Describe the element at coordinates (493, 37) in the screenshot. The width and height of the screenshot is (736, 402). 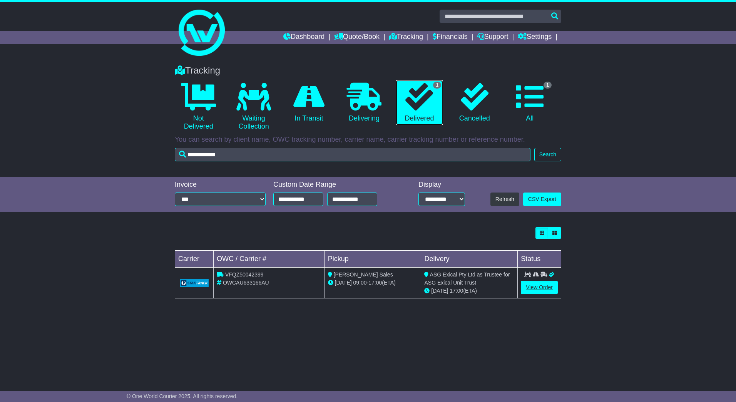
I see `a: Support` at that location.